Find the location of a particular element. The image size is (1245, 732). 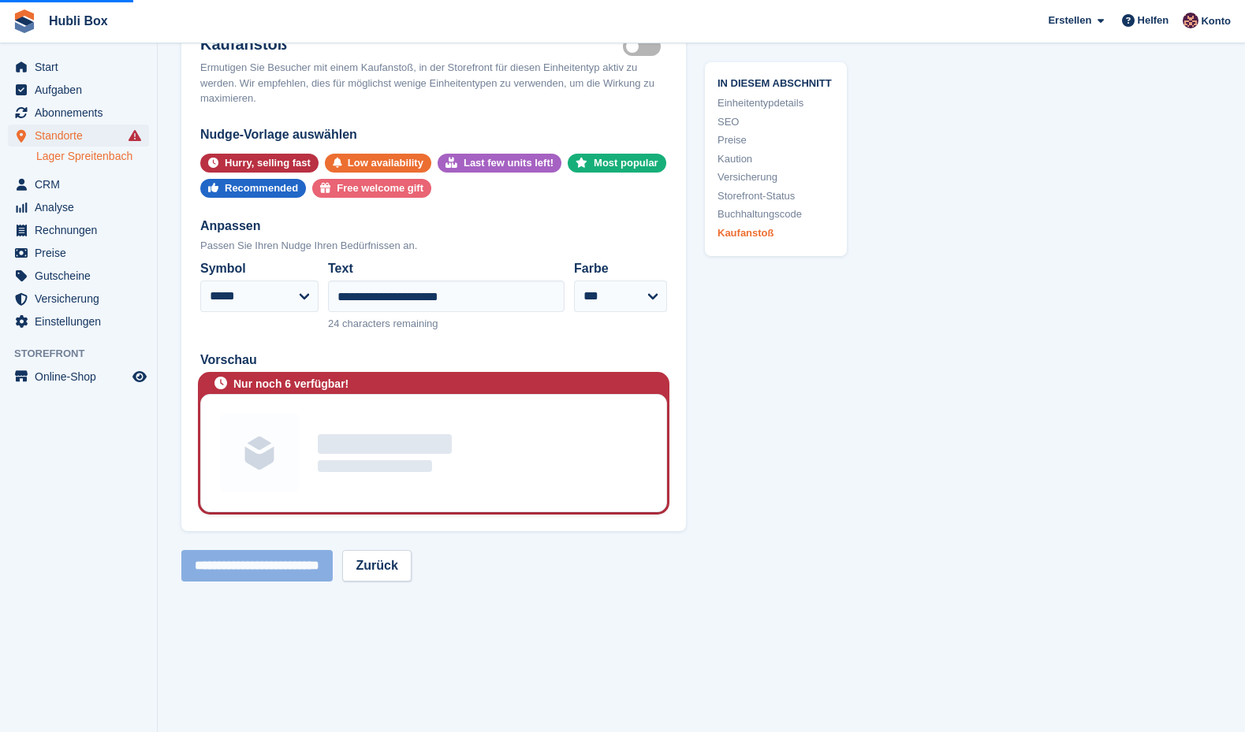

a: SEO is located at coordinates (776, 121).